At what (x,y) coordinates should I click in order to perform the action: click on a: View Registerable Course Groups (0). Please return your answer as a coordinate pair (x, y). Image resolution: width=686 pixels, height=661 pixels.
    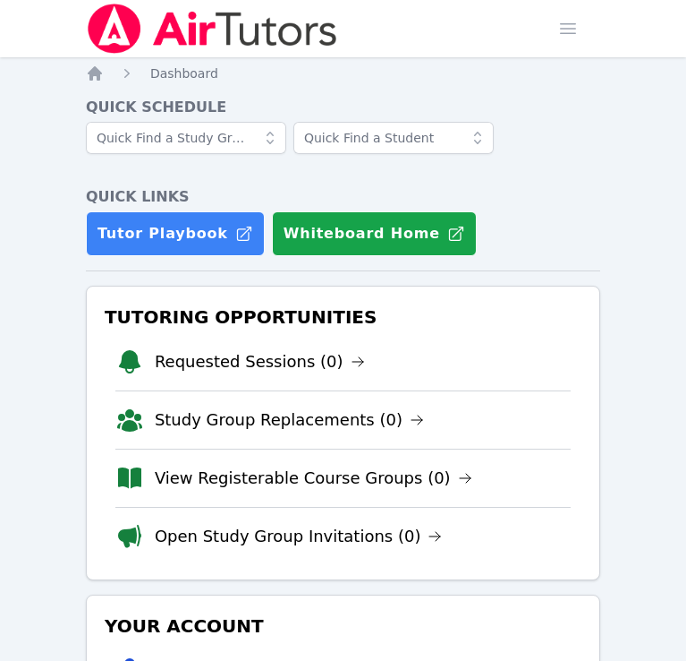
    Looking at the image, I should click on (313, 478).